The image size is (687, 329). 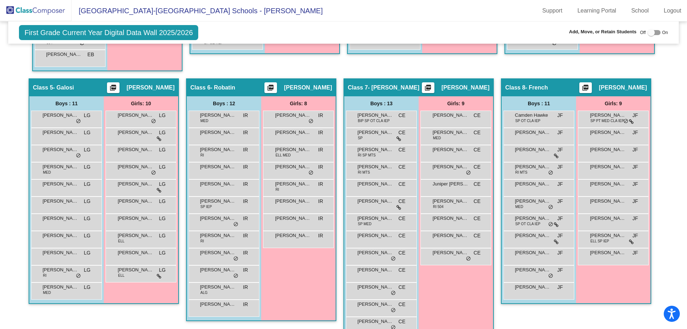 I want to click on div: Boys : 11, so click(x=539, y=103).